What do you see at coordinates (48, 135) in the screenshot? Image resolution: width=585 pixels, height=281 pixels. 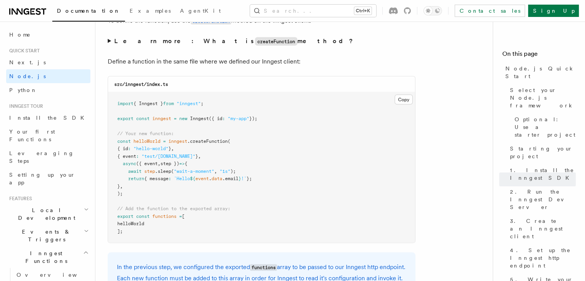 I see `a: Your first Functions` at bounding box center [48, 135].